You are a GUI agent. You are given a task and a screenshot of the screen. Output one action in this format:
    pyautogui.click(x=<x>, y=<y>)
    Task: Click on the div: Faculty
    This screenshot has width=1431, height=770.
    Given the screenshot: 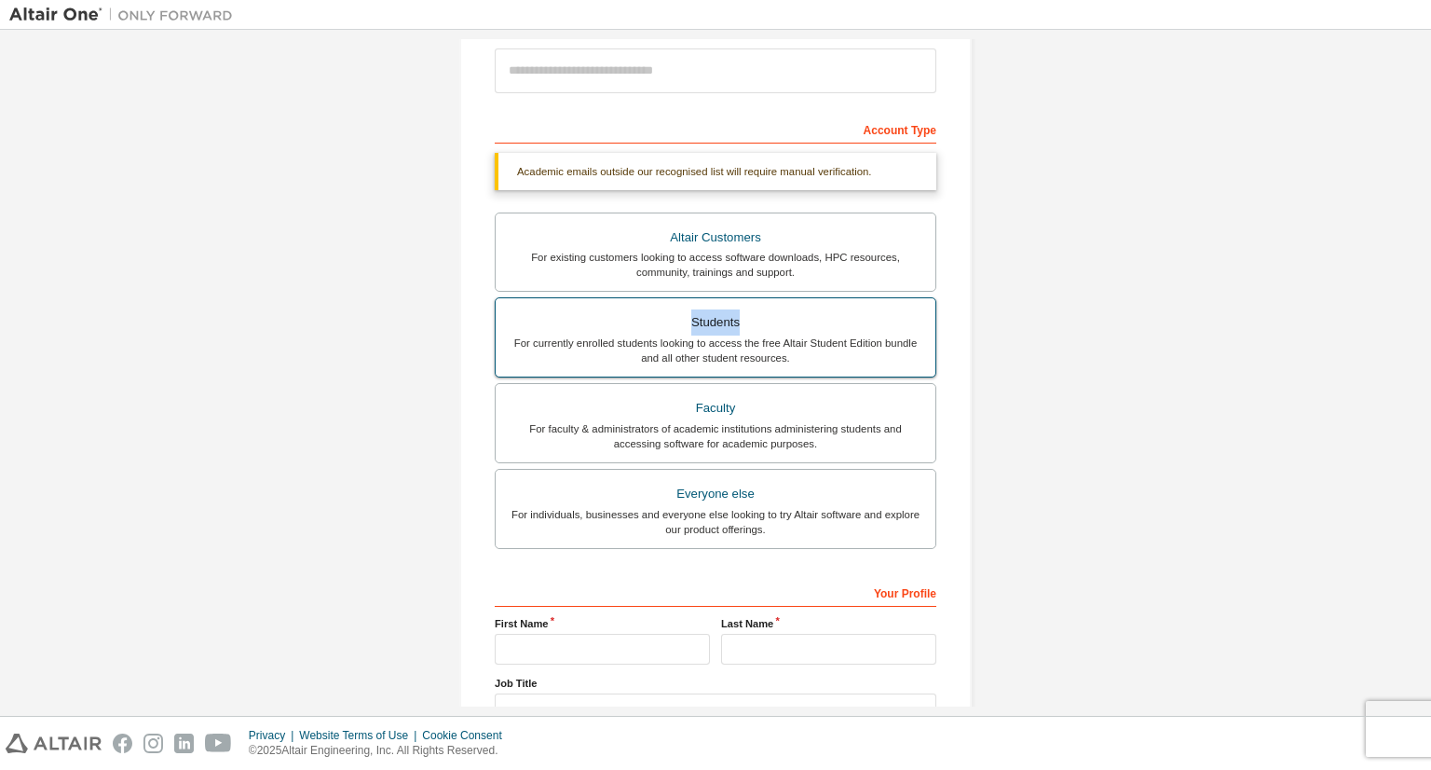 What is the action you would take?
    pyautogui.click(x=715, y=408)
    